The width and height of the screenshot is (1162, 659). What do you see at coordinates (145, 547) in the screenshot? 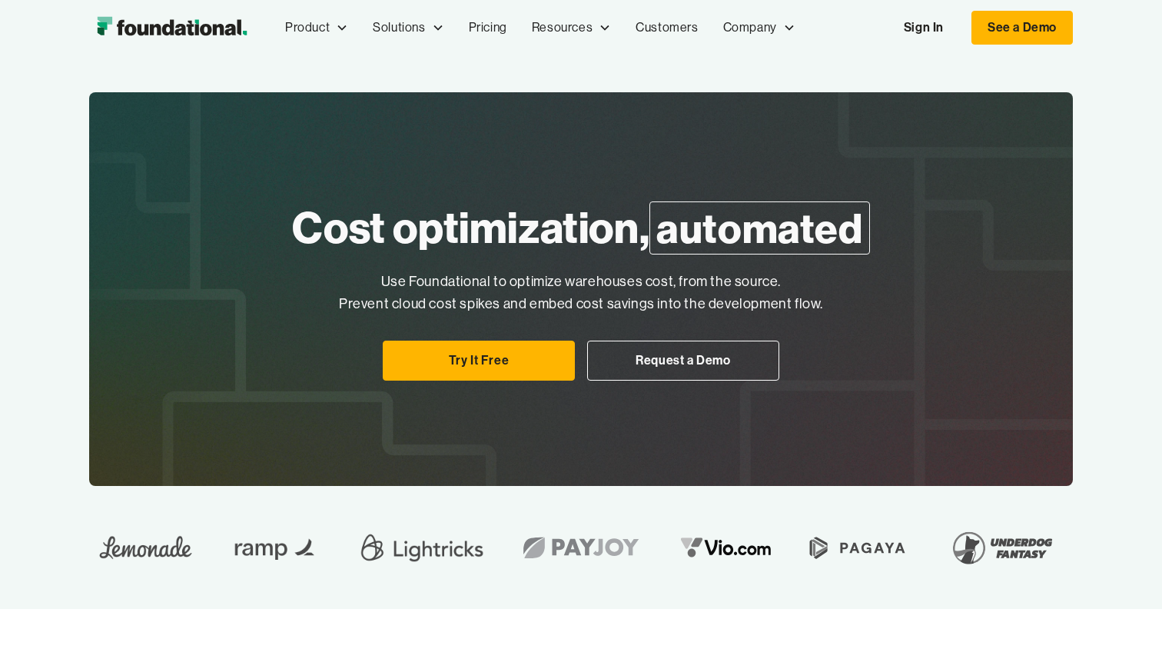
I see `img: Lemonade Logo` at bounding box center [145, 547].